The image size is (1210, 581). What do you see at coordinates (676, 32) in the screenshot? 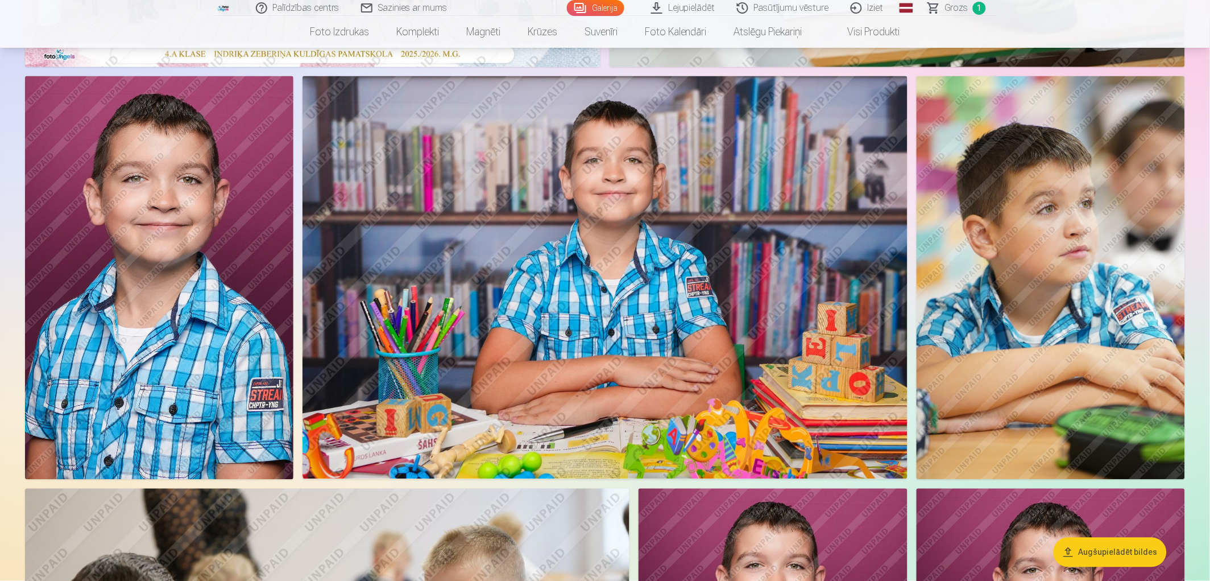
I see `a: Foto kalendāri` at bounding box center [676, 32].